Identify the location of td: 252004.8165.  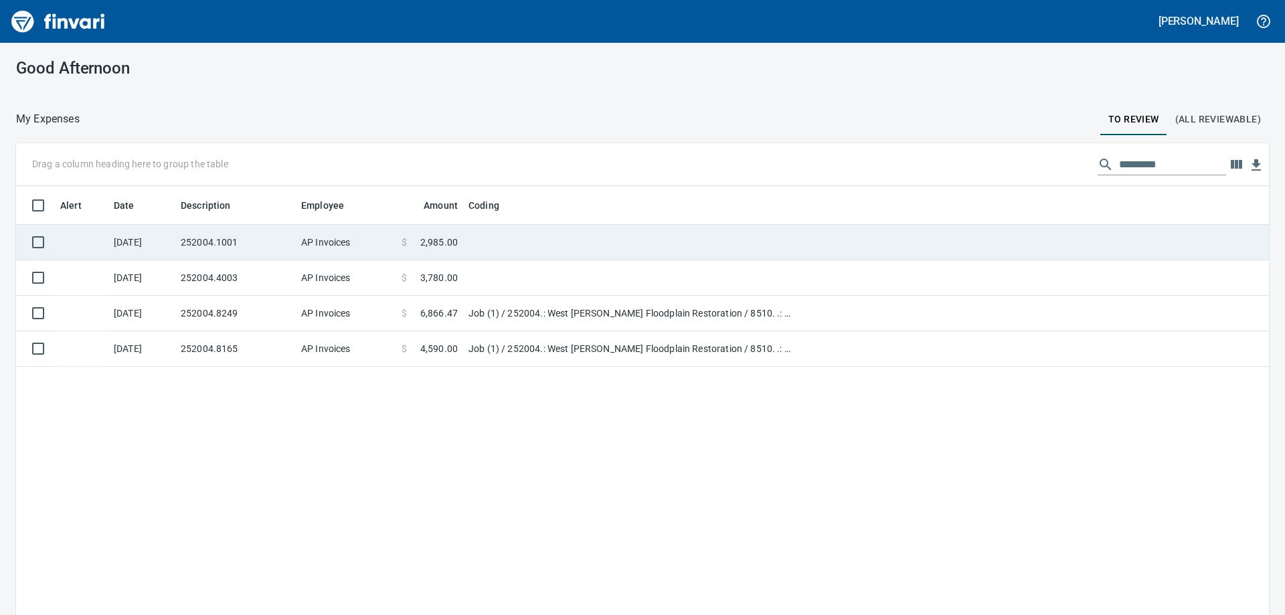
(236, 349).